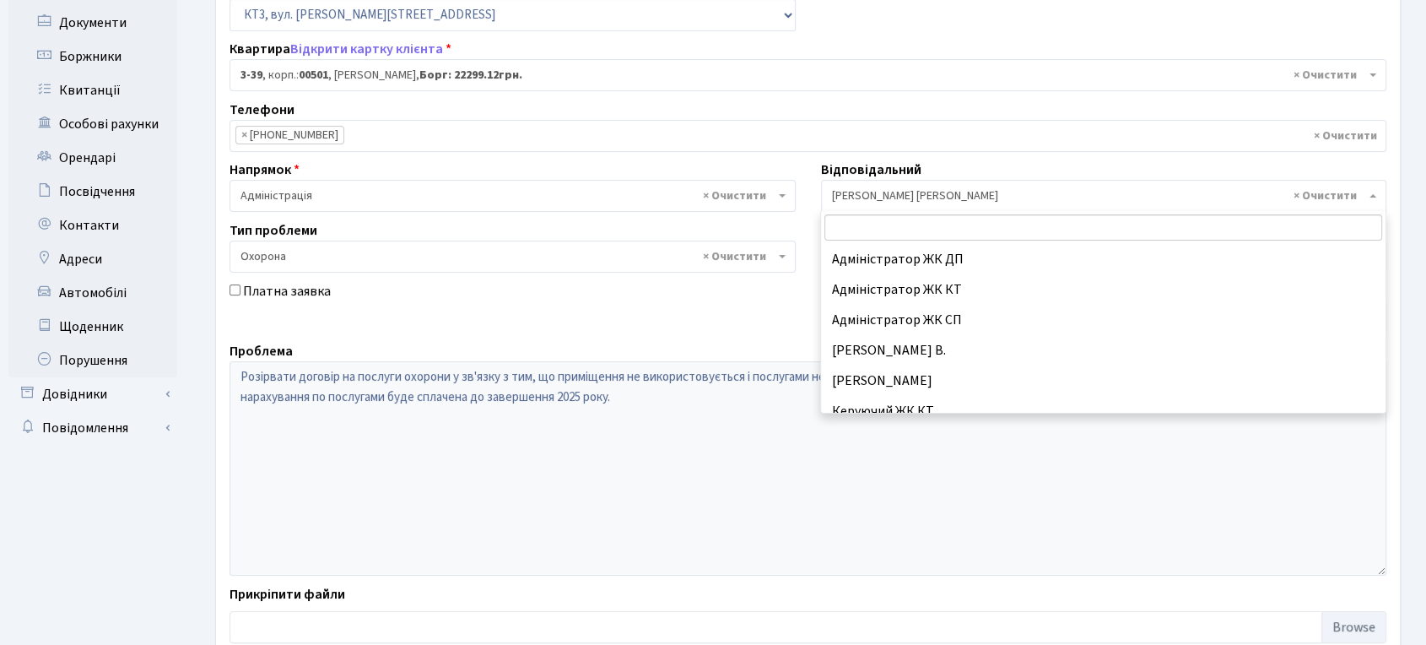 This screenshot has width=1426, height=645. I want to click on a: Щоденник, so click(93, 327).